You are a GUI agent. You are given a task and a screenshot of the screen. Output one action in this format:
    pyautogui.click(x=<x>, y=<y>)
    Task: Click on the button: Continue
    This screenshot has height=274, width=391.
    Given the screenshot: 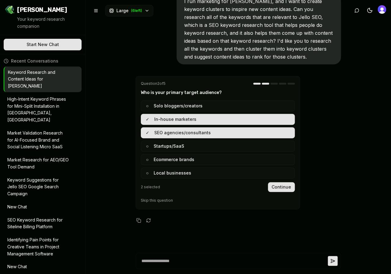 What is the action you would take?
    pyautogui.click(x=281, y=187)
    